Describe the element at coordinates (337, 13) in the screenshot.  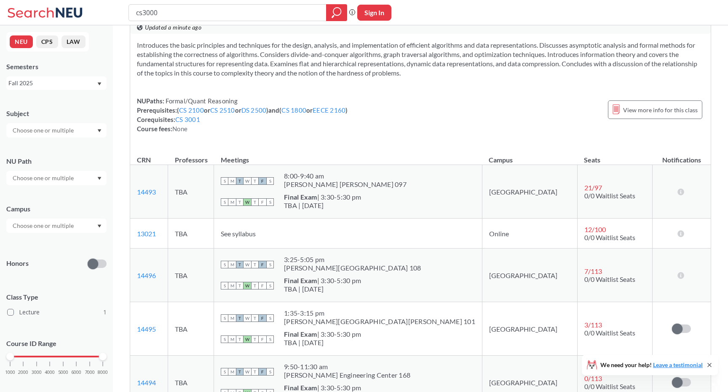
I see `div: magnifying glass` at that location.